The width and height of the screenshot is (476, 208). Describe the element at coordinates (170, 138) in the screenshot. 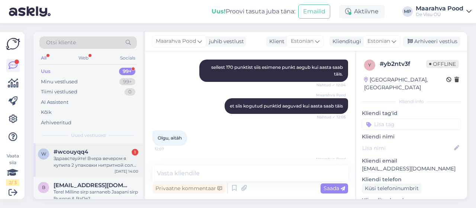

I see `span: Olgu, aitäh` at that location.